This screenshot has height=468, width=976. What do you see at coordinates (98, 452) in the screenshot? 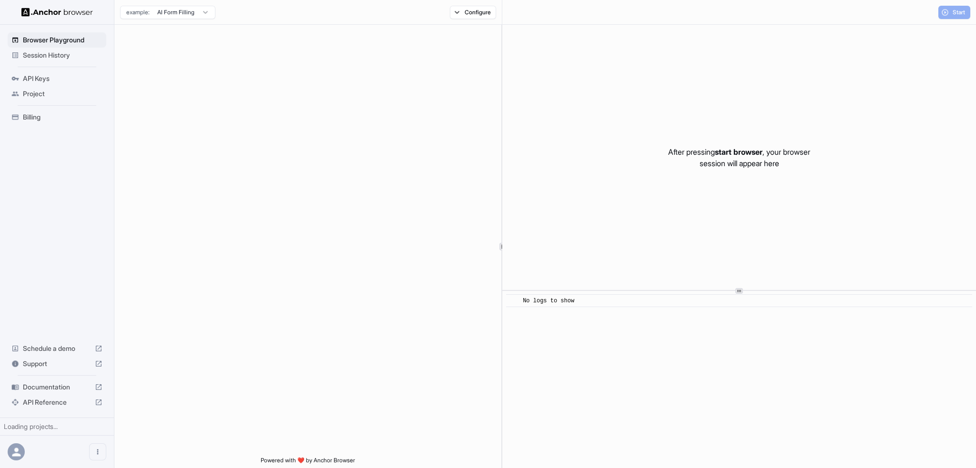
I see `button: Open menu` at bounding box center [98, 452].